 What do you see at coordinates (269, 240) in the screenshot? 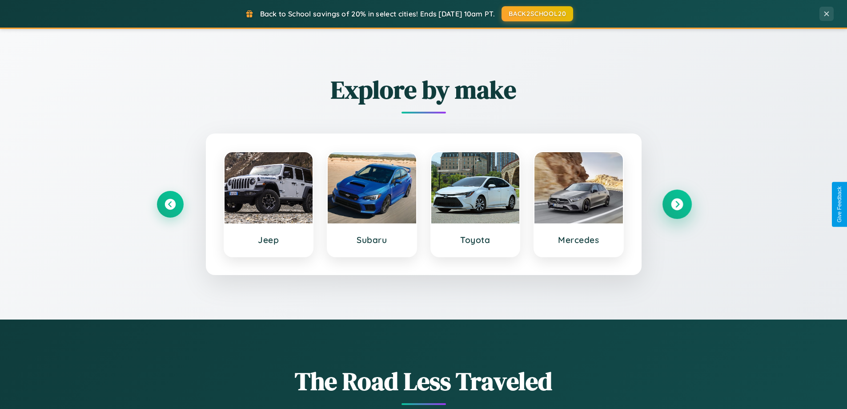
I see `h3: Jeep` at bounding box center [269, 240].